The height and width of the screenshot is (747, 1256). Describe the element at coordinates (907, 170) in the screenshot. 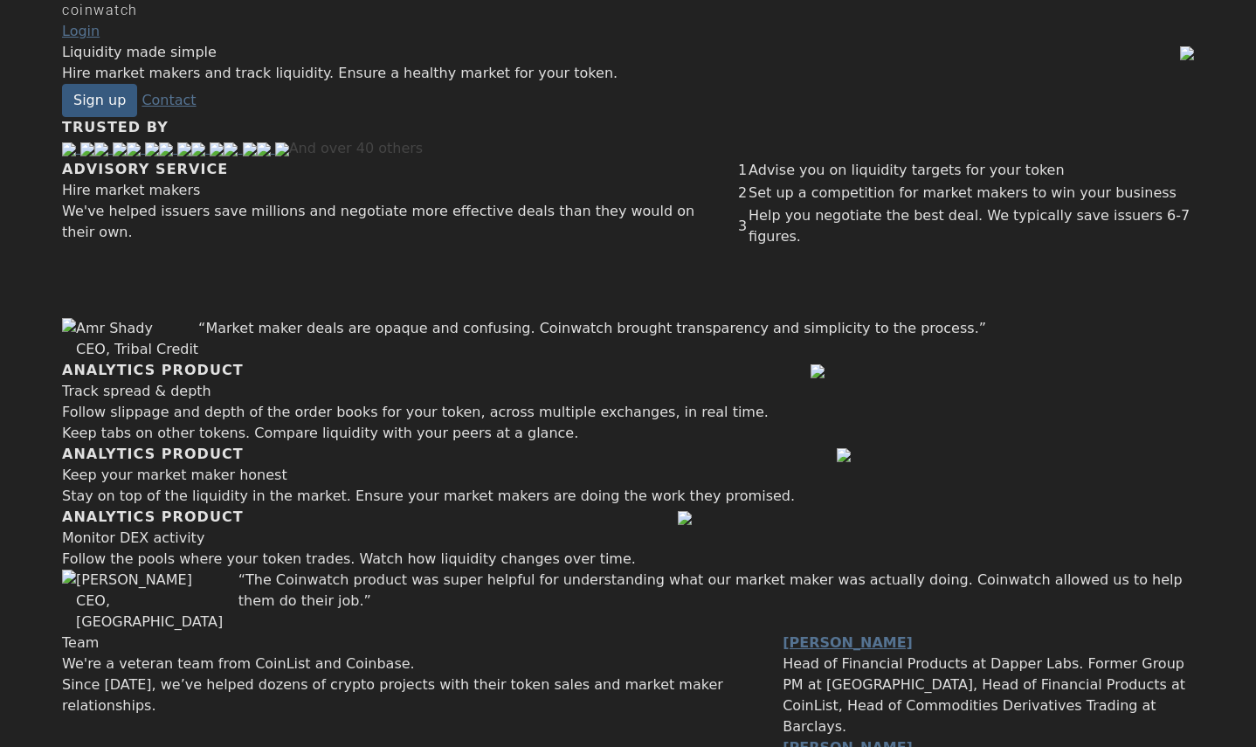

I see `div: Advise you on liquidity targets for your token` at that location.